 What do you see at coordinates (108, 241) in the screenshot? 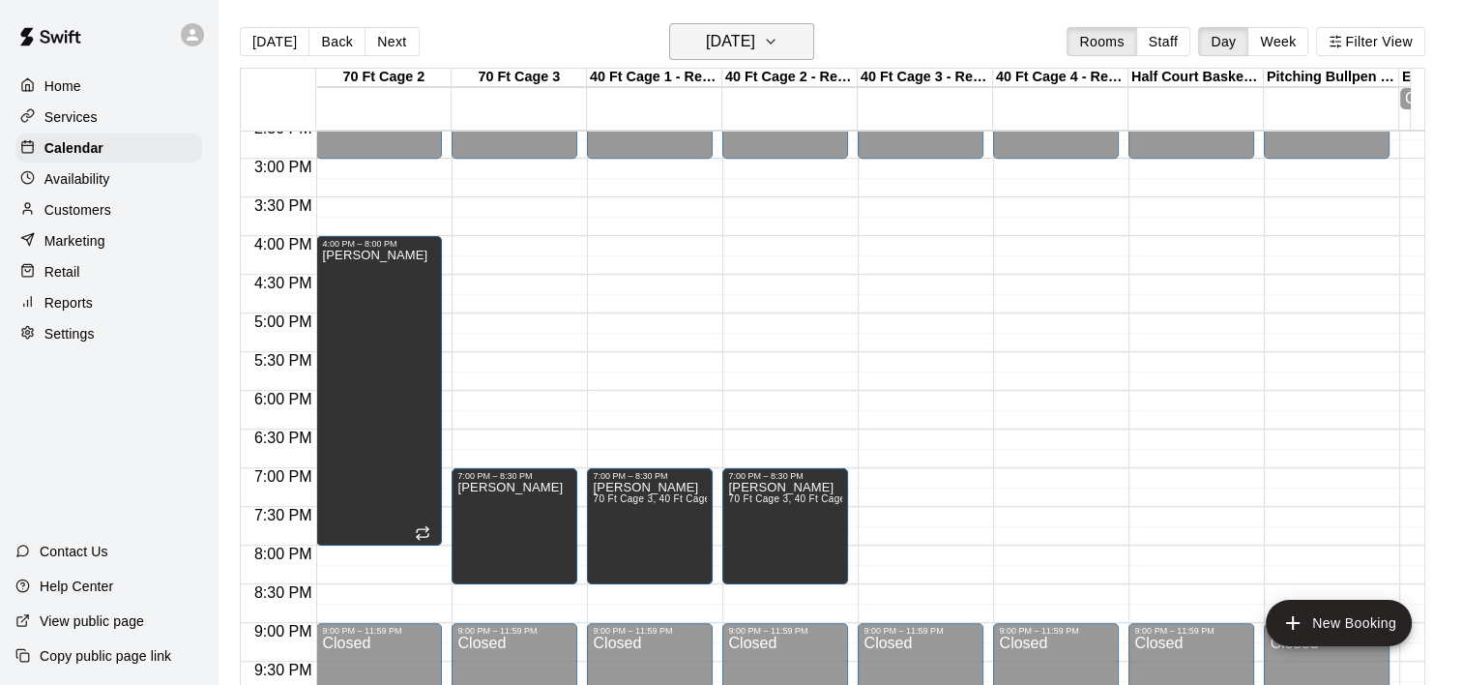
I see `div: Marketing` at bounding box center [108, 241].